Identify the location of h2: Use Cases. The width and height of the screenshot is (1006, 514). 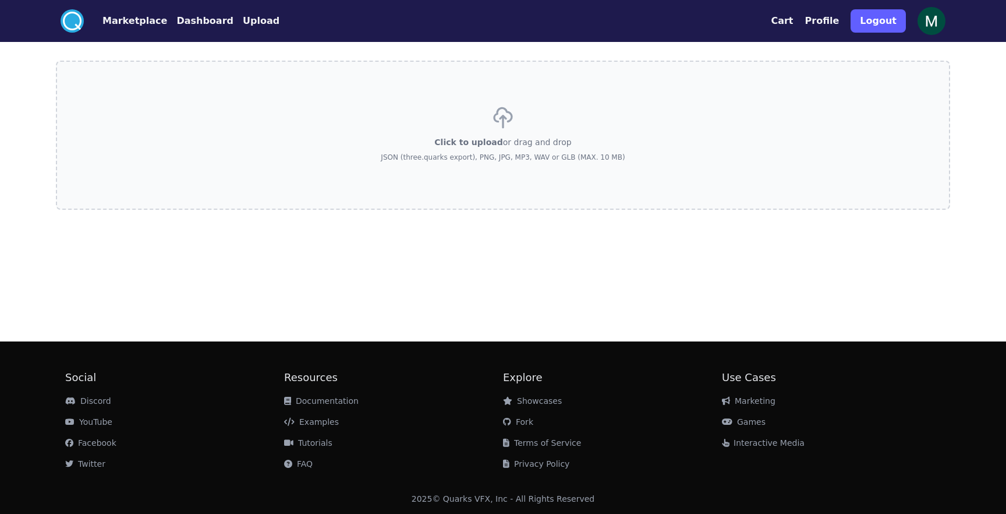
(832, 377).